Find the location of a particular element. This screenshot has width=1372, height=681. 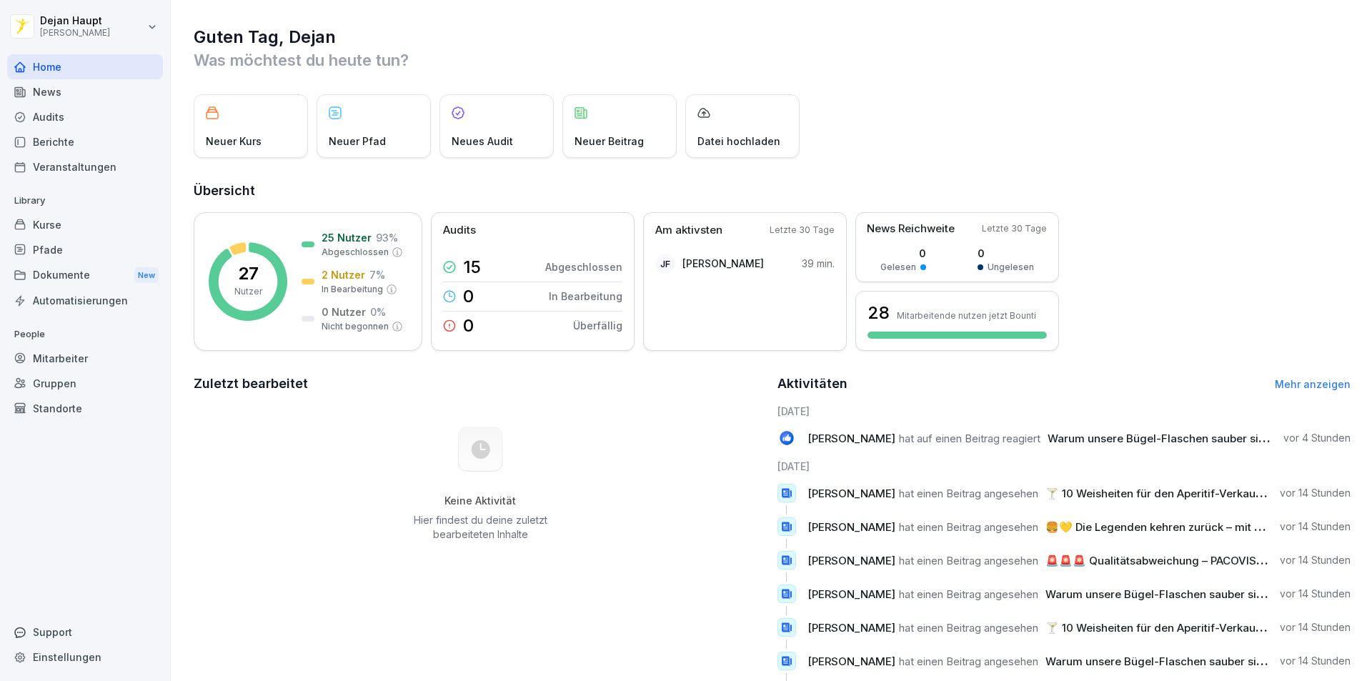

p: Gelesen is located at coordinates (898, 267).